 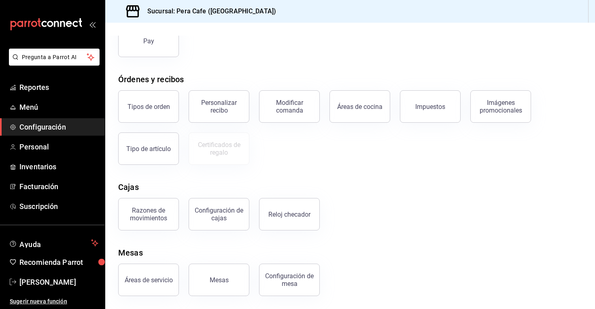 What do you see at coordinates (290, 214) in the screenshot?
I see `button: Reloj checador` at bounding box center [290, 214].